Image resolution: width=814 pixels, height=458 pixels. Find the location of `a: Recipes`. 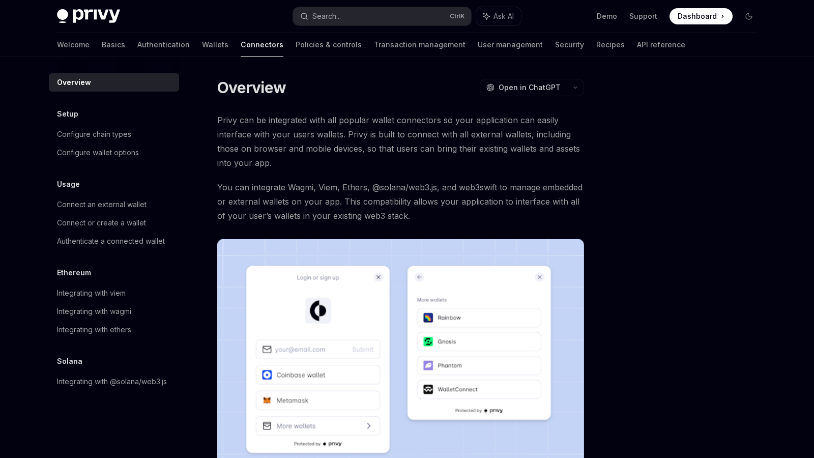

a: Recipes is located at coordinates (610, 45).